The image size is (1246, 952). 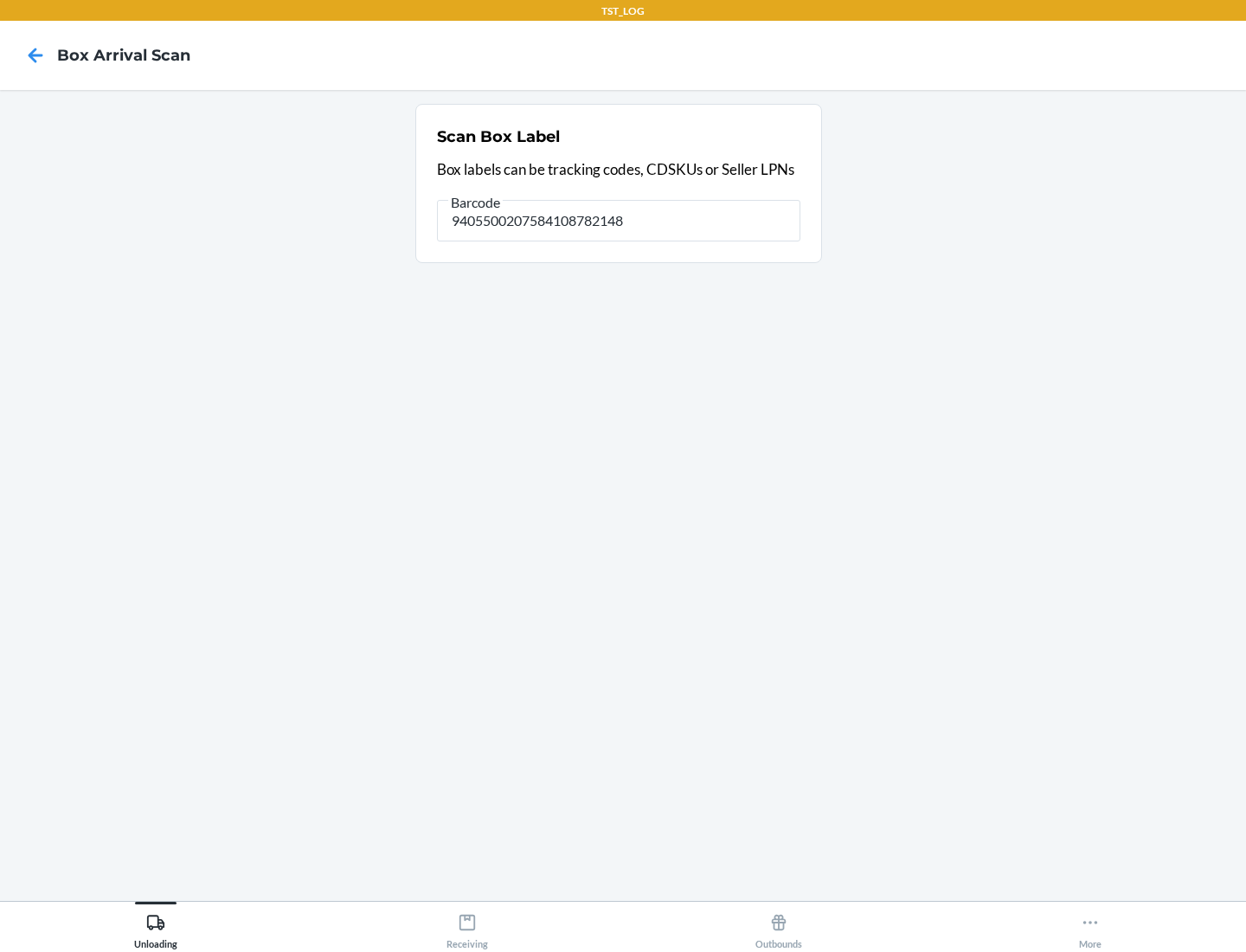 I want to click on button: Receiving, so click(x=467, y=925).